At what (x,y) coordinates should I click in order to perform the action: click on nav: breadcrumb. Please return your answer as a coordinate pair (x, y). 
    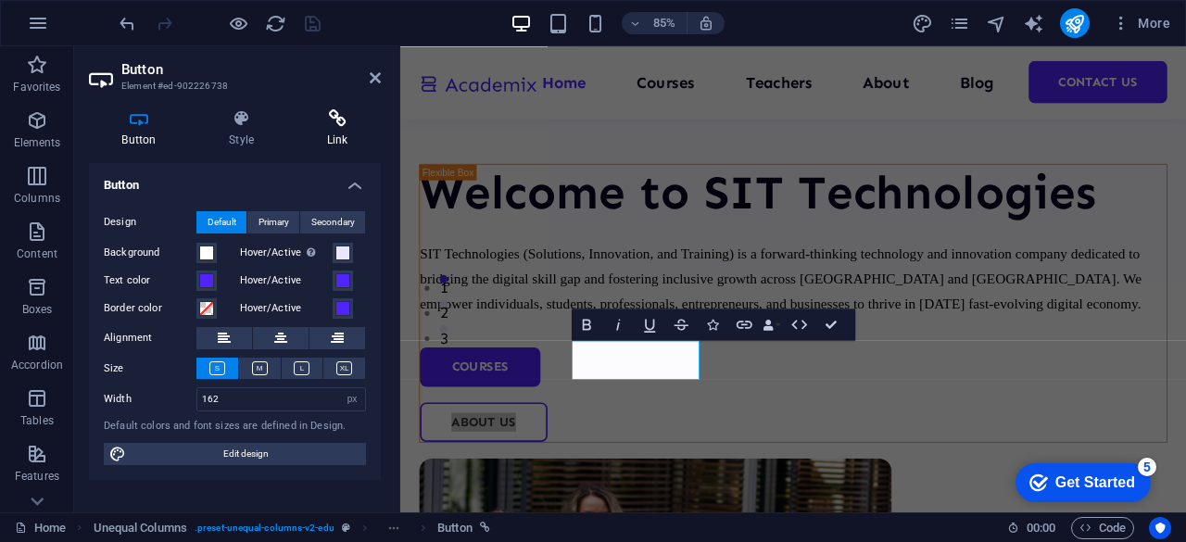
    Looking at the image, I should click on (292, 528).